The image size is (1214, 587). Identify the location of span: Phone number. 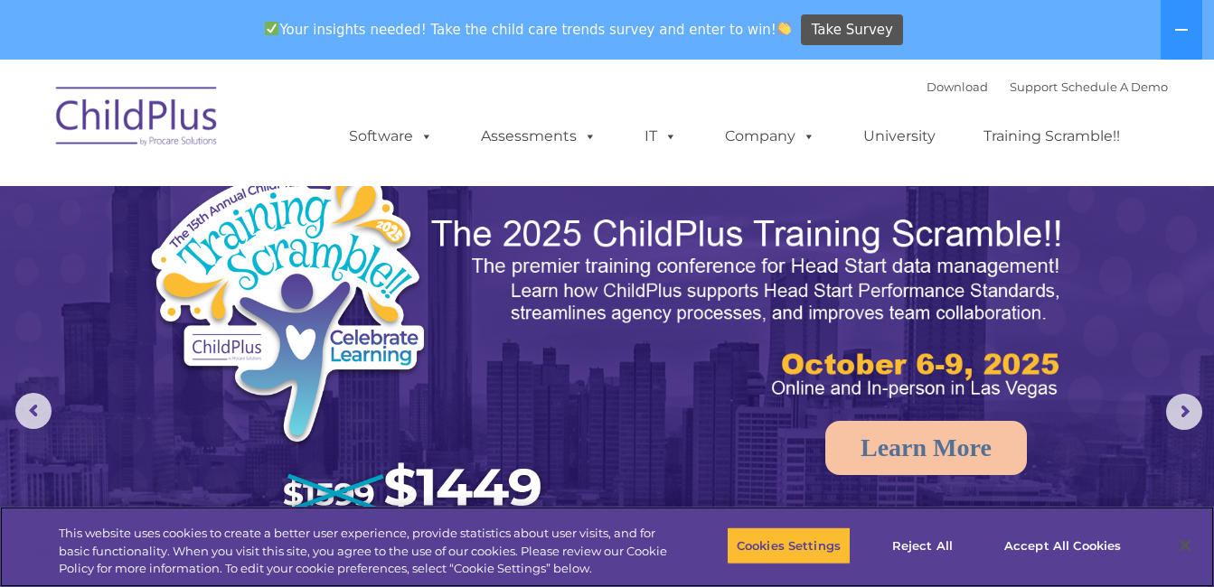
(289, 200).